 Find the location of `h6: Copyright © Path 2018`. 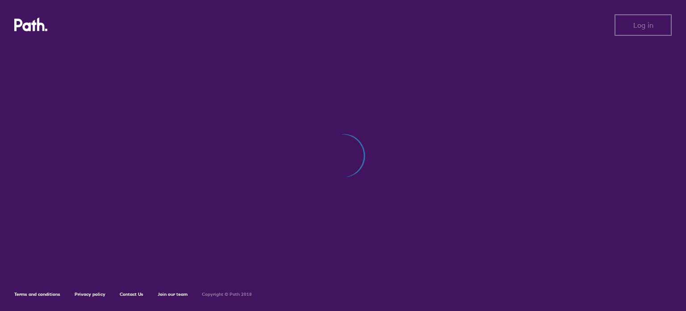

h6: Copyright © Path 2018 is located at coordinates (227, 294).